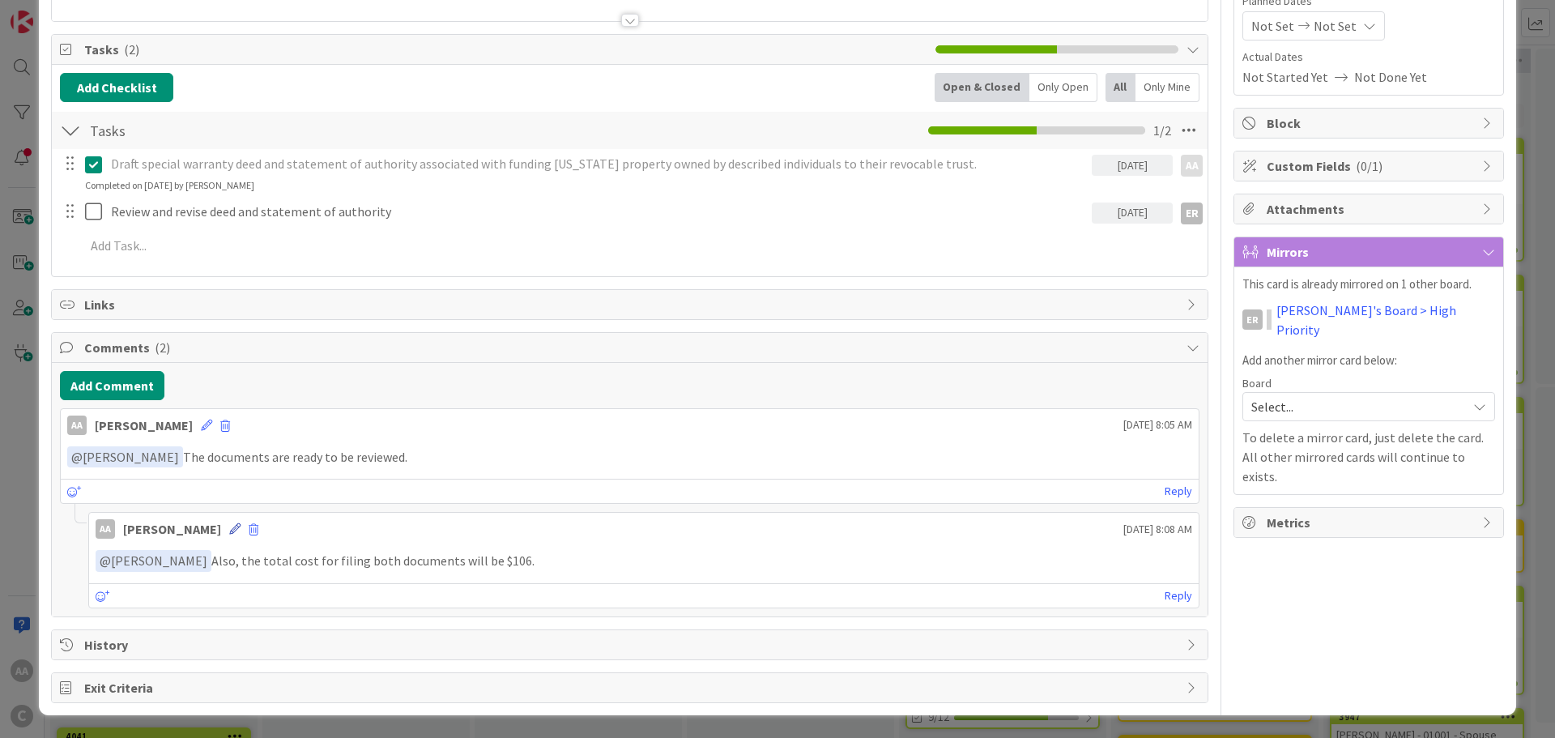  I want to click on div: Open & Closed, so click(982, 87).